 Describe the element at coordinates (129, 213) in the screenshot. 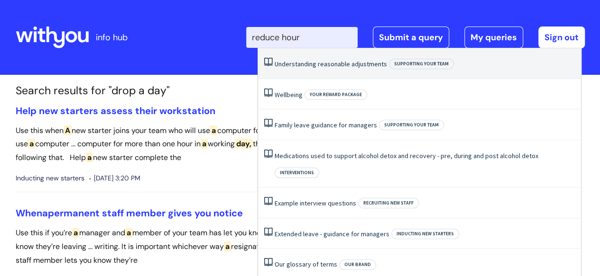

I see `a: Whenapermanent staff member gives you notice` at that location.